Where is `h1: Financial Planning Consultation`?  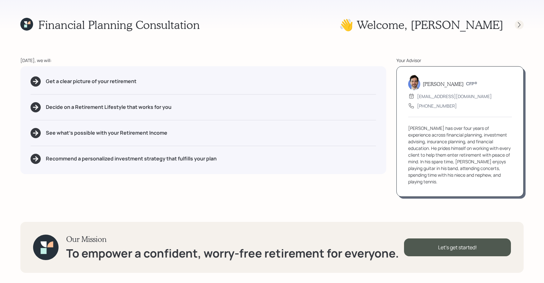
h1: Financial Planning Consultation is located at coordinates (119, 25).